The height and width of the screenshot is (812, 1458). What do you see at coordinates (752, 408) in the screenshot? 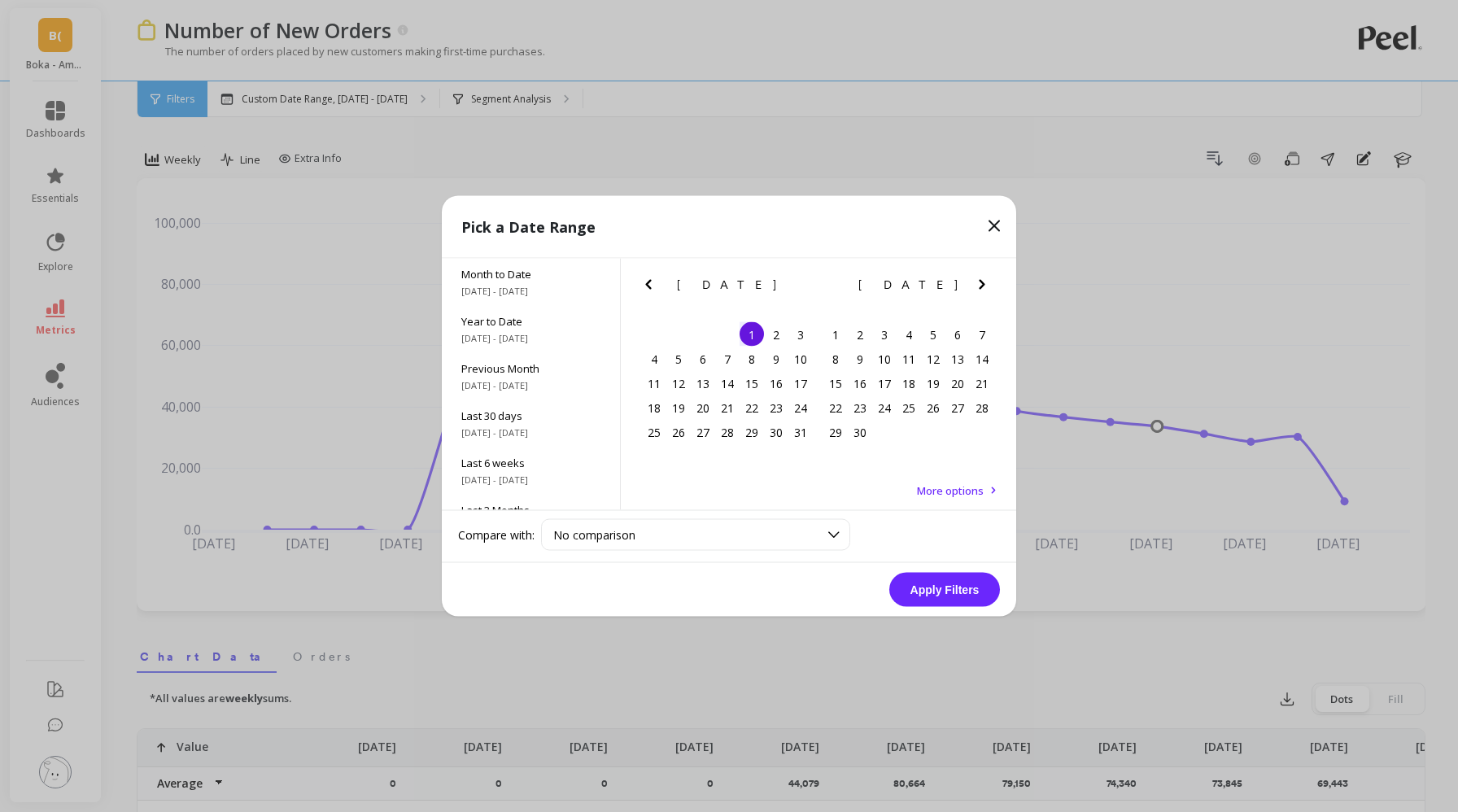
I see `div: Choose Thursday, May 22nd, 2025` at bounding box center [752, 408].